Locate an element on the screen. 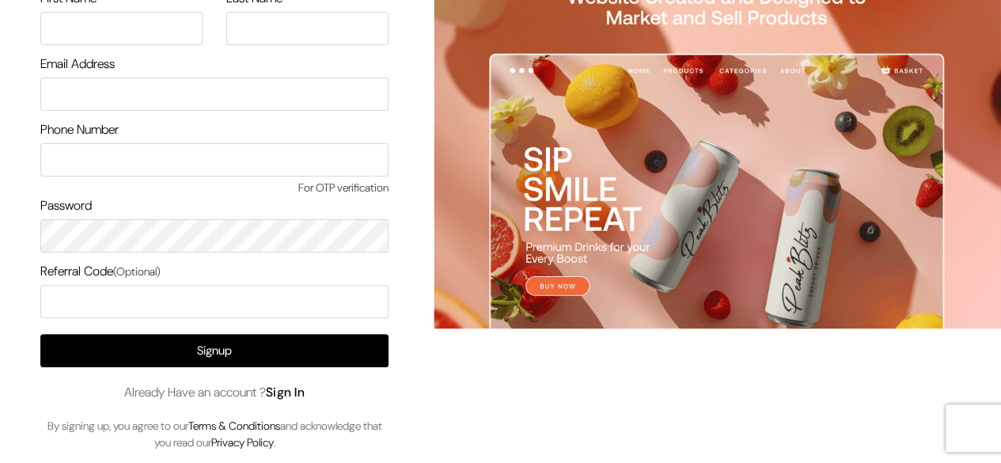 This screenshot has height=463, width=1001. label: Password is located at coordinates (66, 206).